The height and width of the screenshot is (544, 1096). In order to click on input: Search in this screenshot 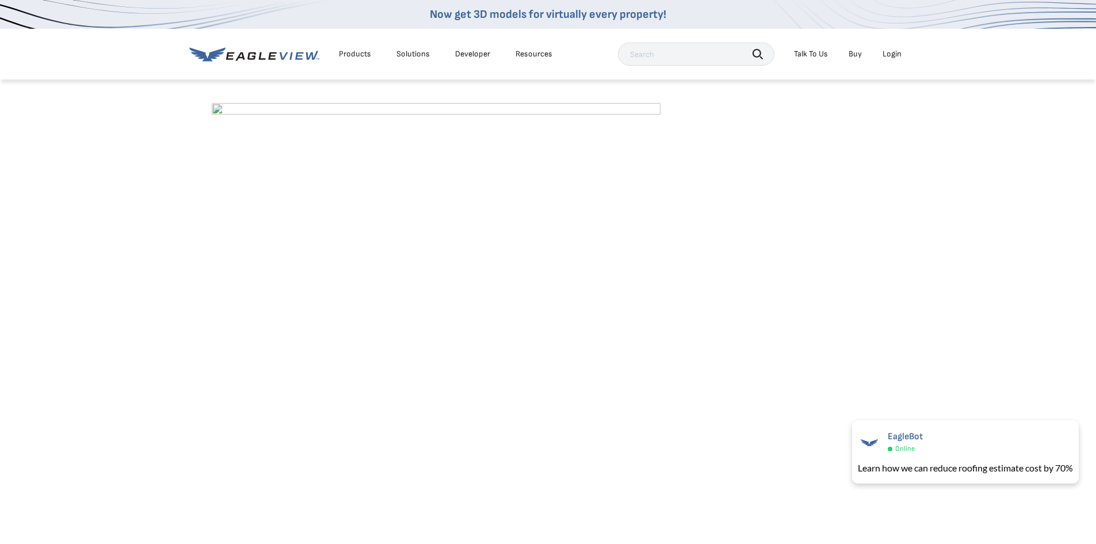, I will do `click(696, 54)`.